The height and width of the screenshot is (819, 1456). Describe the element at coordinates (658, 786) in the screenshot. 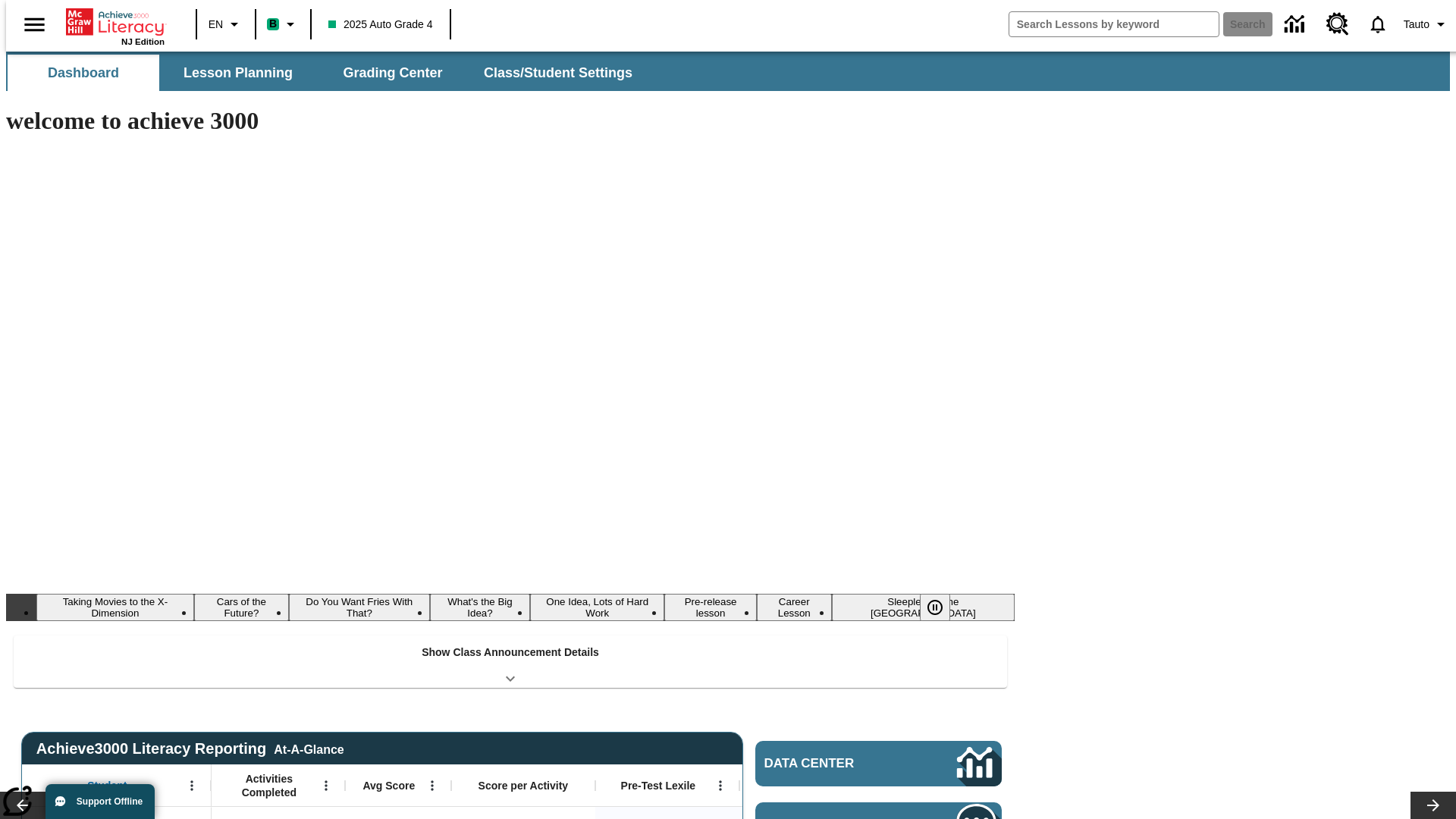

I see `span: Pre-Test Lexile` at that location.